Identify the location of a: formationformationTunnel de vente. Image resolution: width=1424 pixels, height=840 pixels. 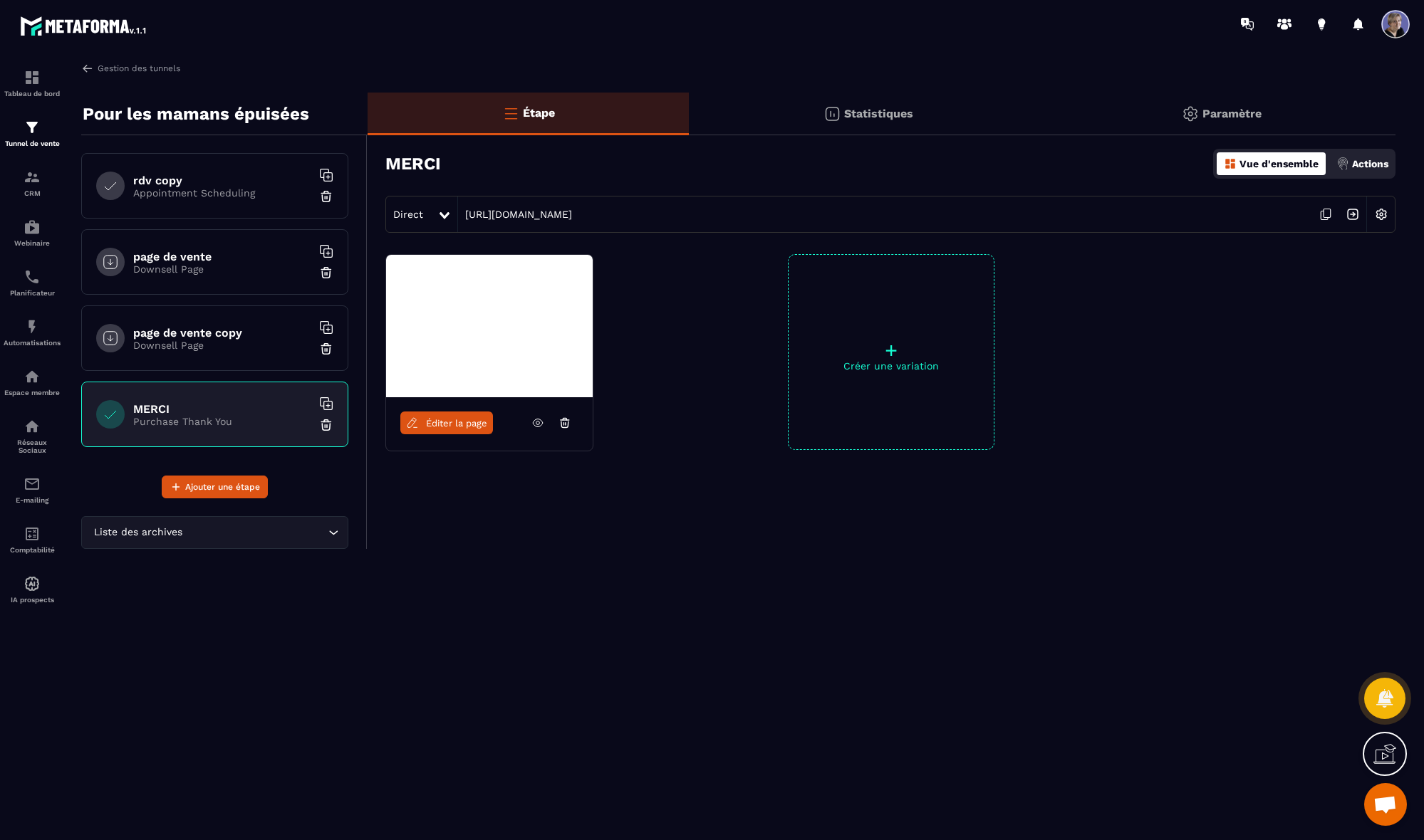
(32, 133).